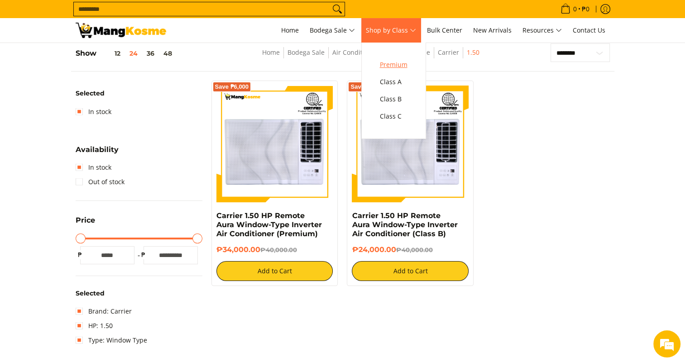 The width and height of the screenshot is (685, 362). Describe the element at coordinates (357, 52) in the screenshot. I see `a: Air Conditioners` at that location.